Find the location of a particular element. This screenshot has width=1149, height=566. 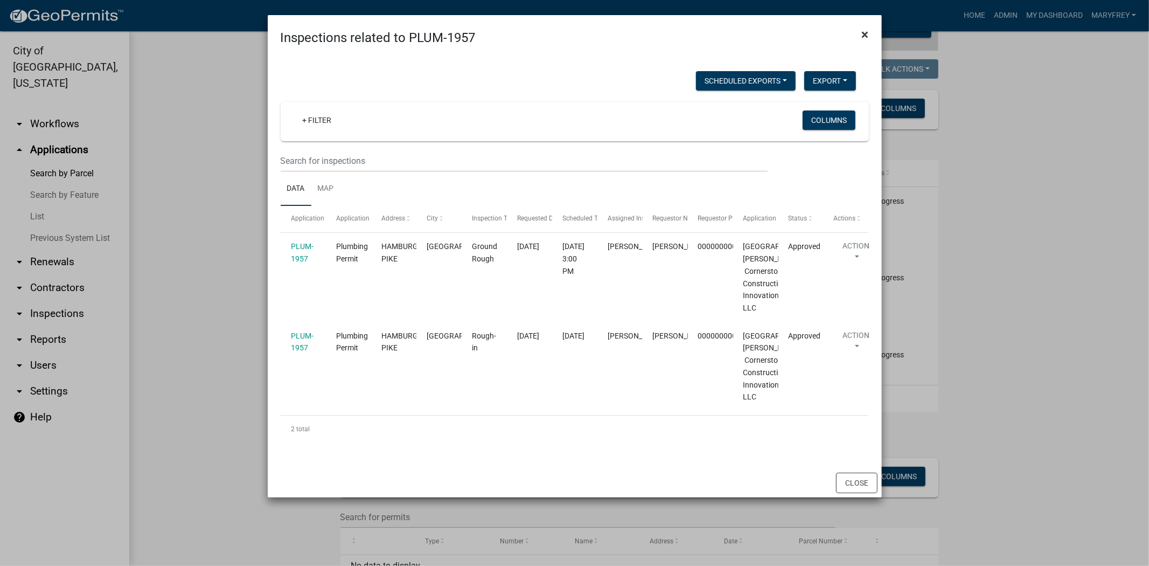

span: Application is located at coordinates (308, 218).